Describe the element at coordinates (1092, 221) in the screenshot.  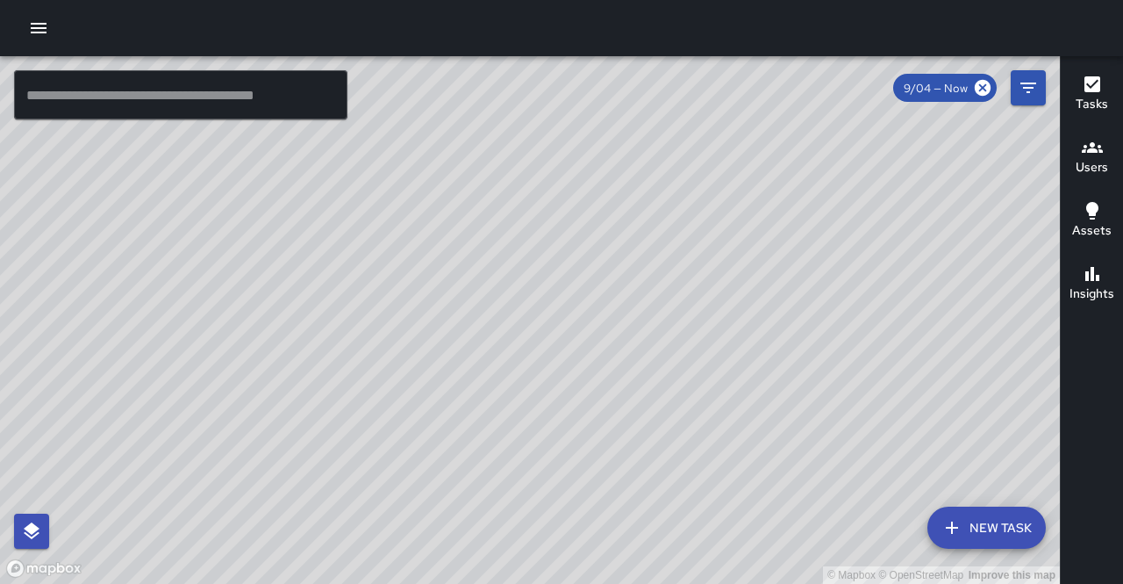
I see `button: Assets` at that location.